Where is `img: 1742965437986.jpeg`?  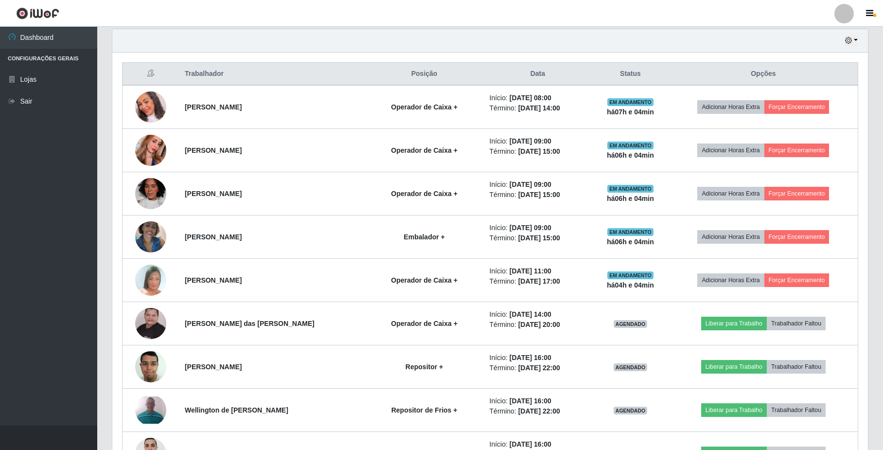 img: 1742965437986.jpeg is located at coordinates (151, 193).